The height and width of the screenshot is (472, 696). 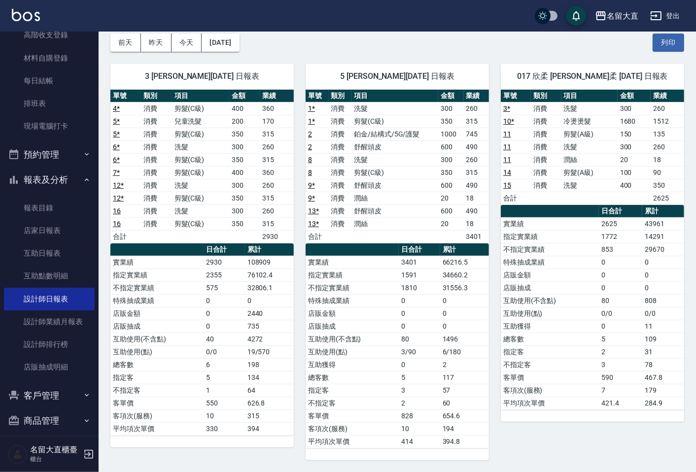 What do you see at coordinates (668, 198) in the screenshot?
I see `td: 2625` at bounding box center [668, 198].